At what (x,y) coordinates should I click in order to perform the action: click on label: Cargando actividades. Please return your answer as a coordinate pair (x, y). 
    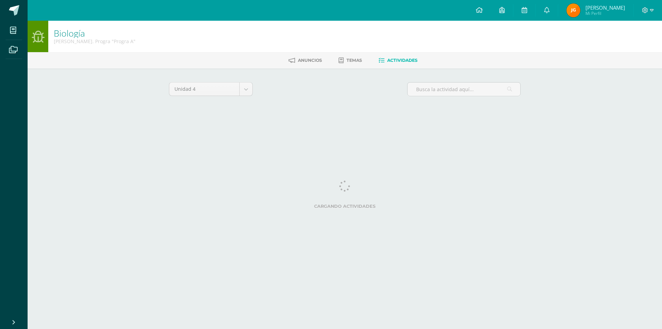
    Looking at the image, I should click on (345, 206).